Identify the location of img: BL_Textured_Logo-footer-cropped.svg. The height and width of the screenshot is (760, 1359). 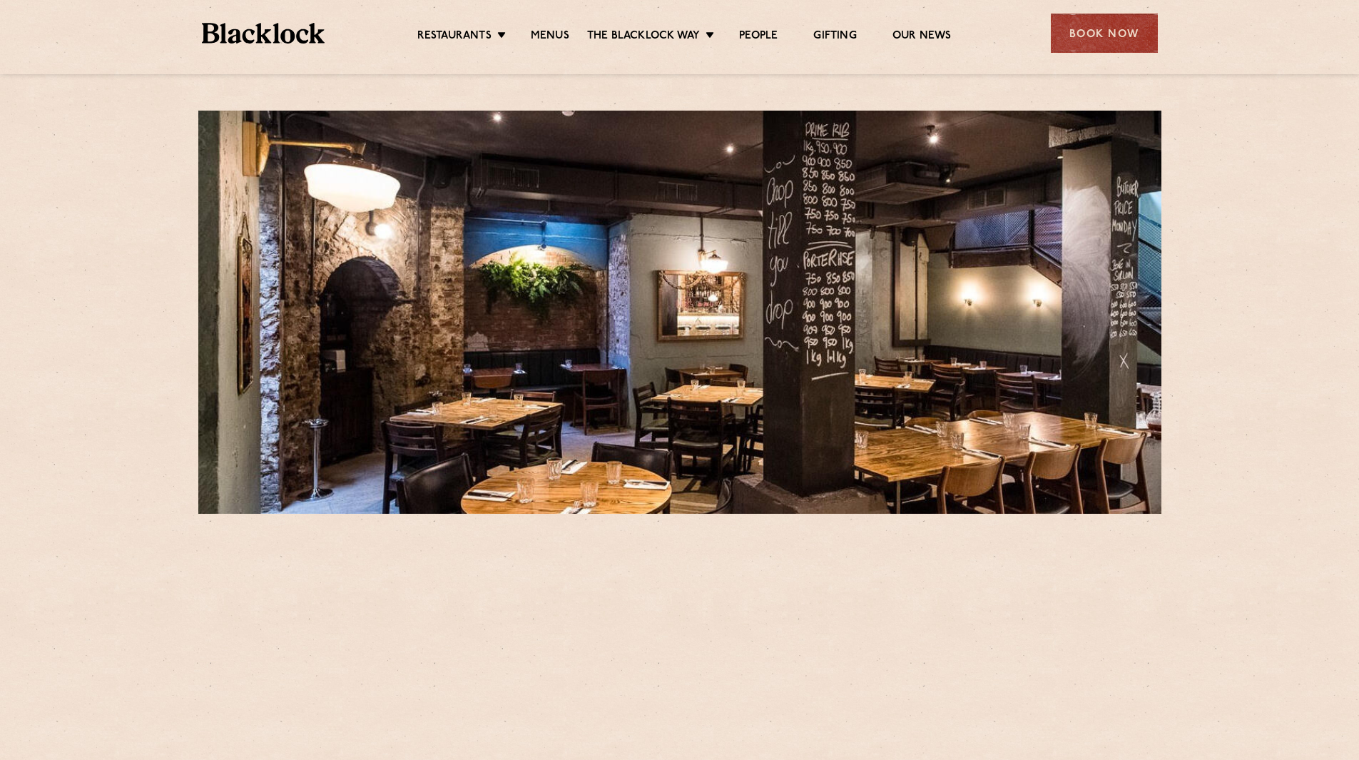
(263, 33).